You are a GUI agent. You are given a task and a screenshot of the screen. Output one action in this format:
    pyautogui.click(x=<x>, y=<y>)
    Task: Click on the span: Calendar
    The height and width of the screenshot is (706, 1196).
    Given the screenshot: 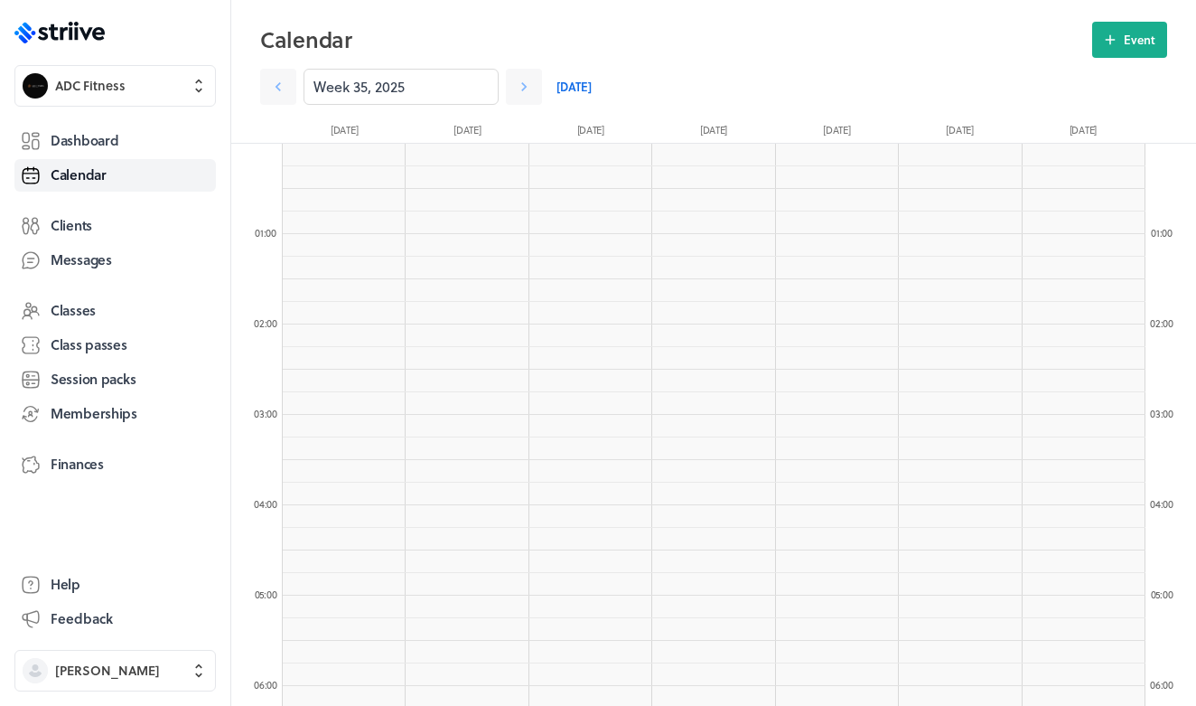 What is the action you would take?
    pyautogui.click(x=79, y=174)
    